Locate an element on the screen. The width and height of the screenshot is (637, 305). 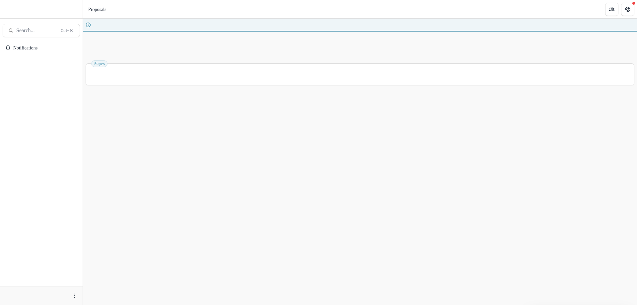
nav: breadcrumb is located at coordinates (100, 9).